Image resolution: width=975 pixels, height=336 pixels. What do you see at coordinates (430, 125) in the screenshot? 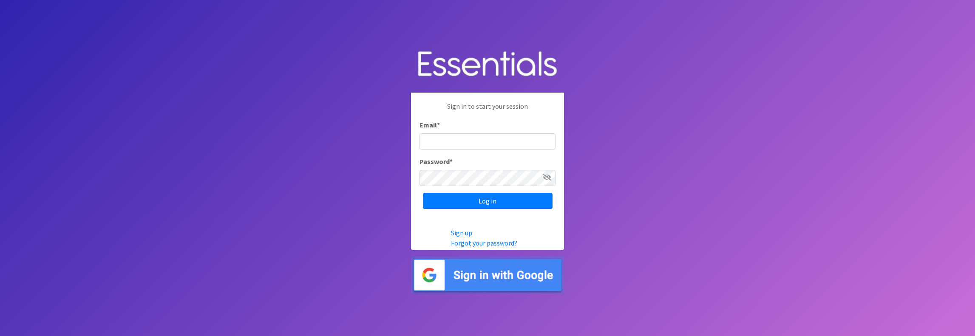
I see `label: Email` at bounding box center [430, 125].